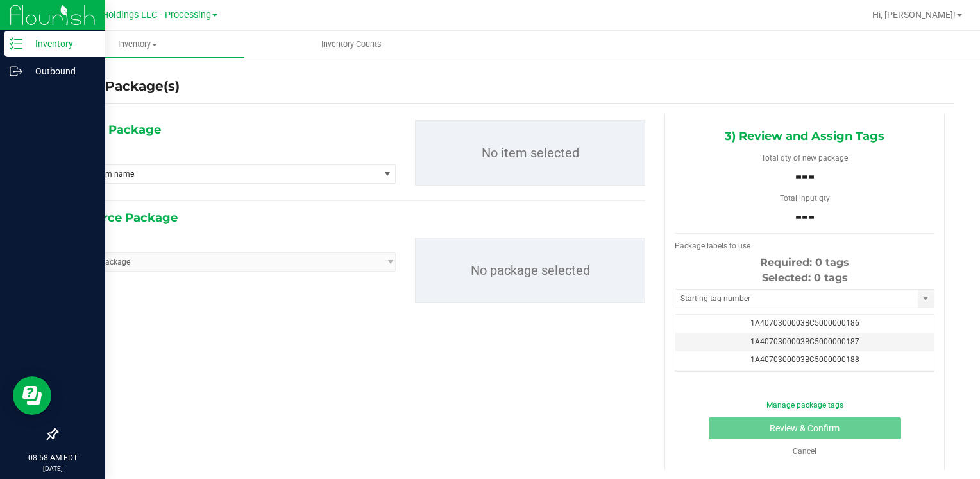 The height and width of the screenshot is (479, 980). I want to click on span: Selected: 0 tags, so click(805, 277).